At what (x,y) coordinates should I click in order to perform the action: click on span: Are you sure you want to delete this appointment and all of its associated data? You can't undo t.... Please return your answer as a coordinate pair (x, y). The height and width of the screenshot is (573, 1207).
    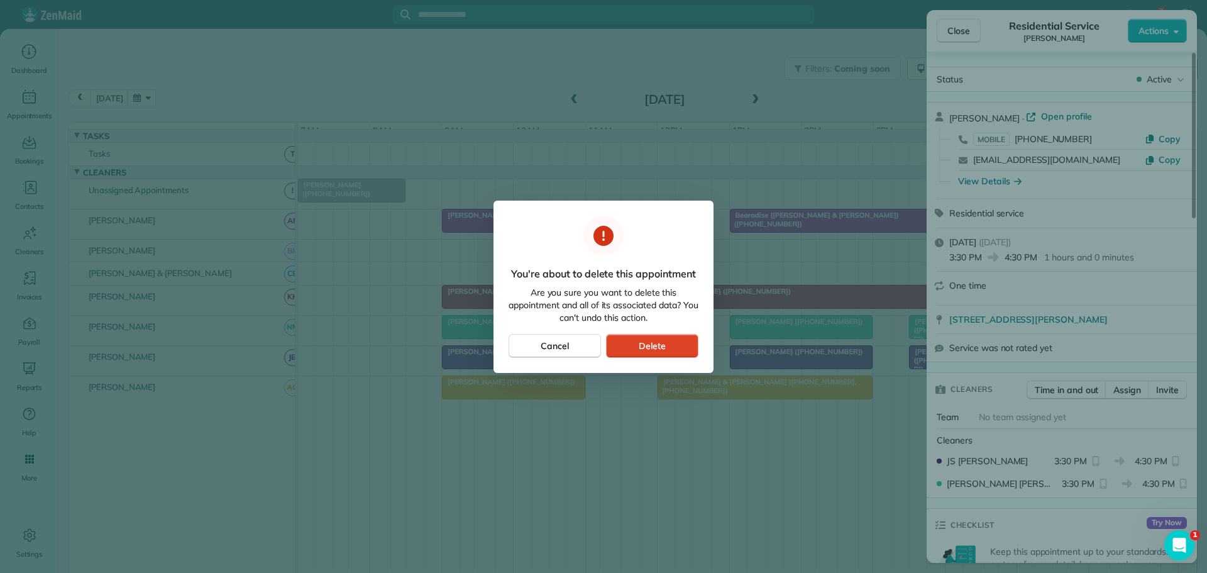
    Looking at the image, I should click on (604, 305).